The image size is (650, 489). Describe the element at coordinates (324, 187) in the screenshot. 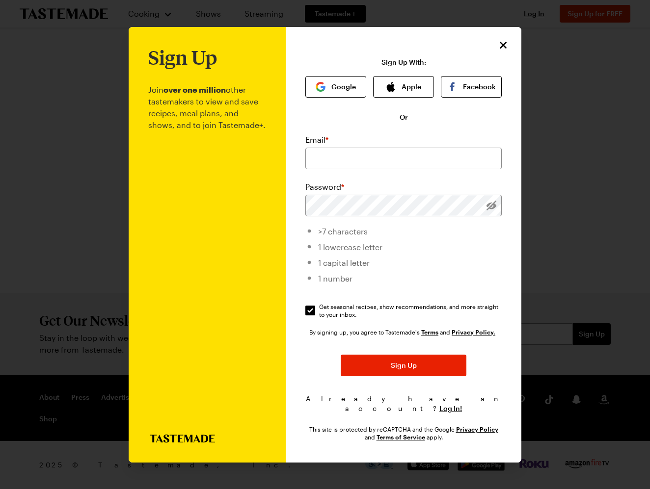

I see `label: Password` at that location.